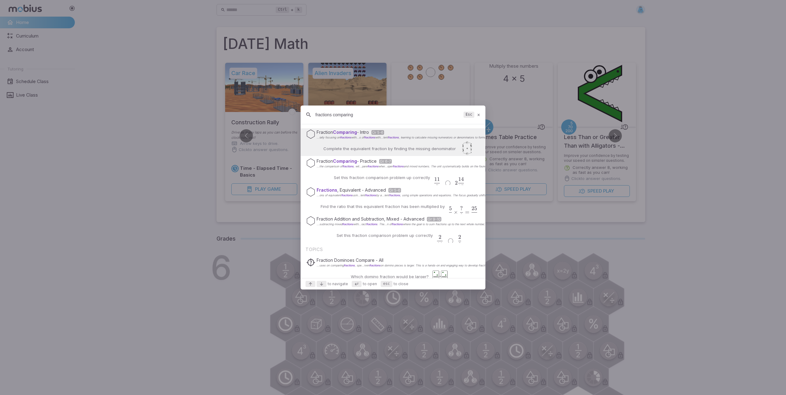  Describe the element at coordinates (335, 224) in the screenshot. I see `span: ...subtracting mixed` at that location.